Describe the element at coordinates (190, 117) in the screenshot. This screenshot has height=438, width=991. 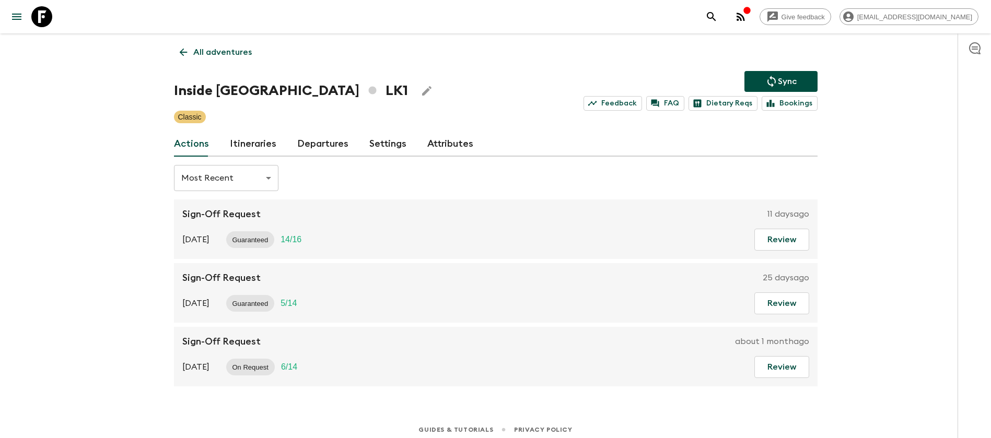
I see `p: Classic` at that location.